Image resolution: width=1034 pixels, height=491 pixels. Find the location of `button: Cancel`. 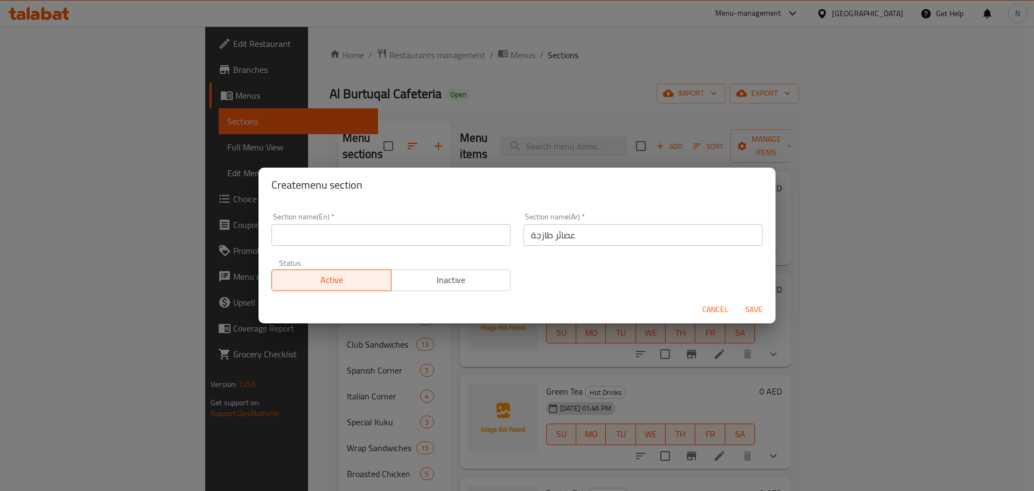

button: Cancel is located at coordinates (715, 309).